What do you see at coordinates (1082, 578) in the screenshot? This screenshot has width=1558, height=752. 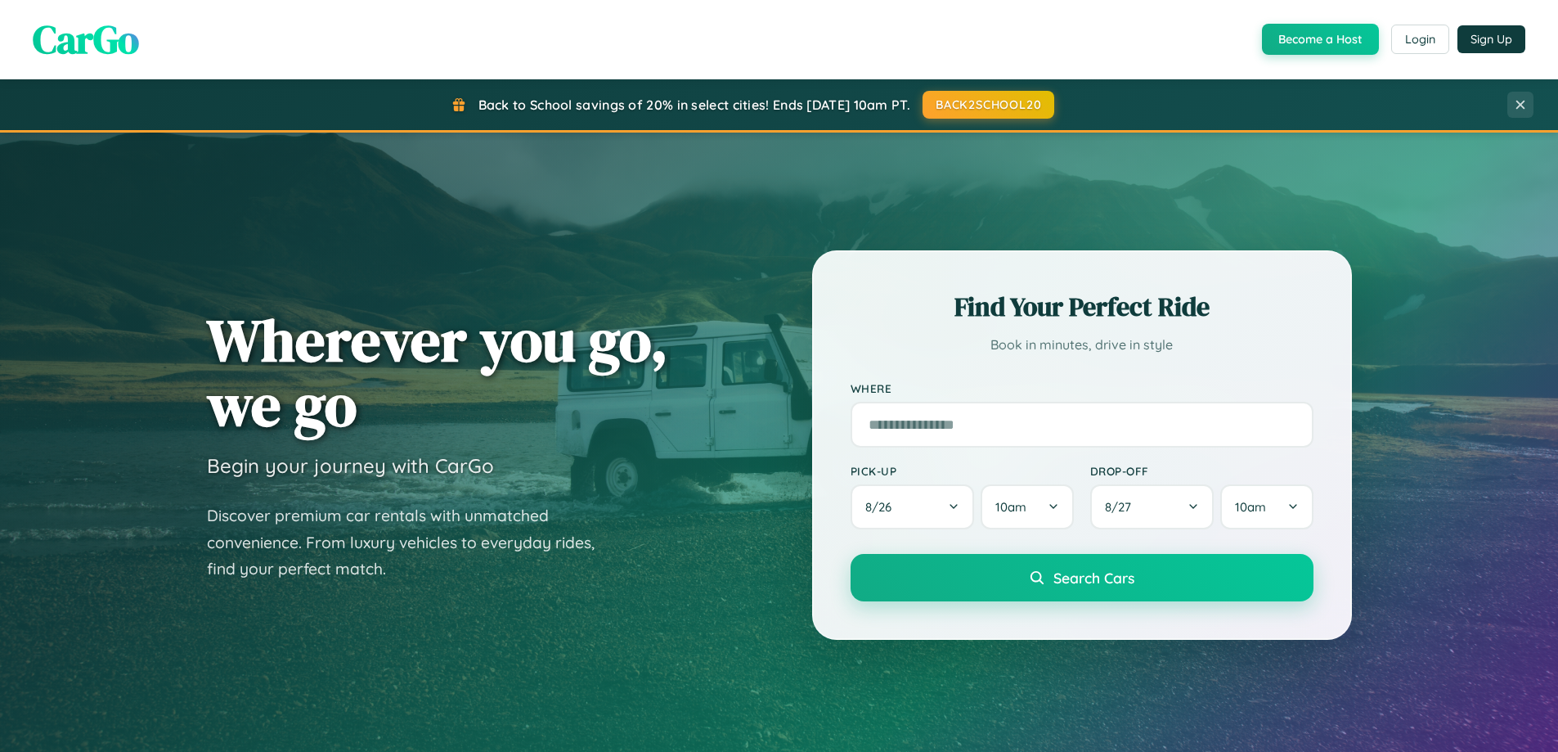 I see `button: Search Cars` at bounding box center [1082, 578].